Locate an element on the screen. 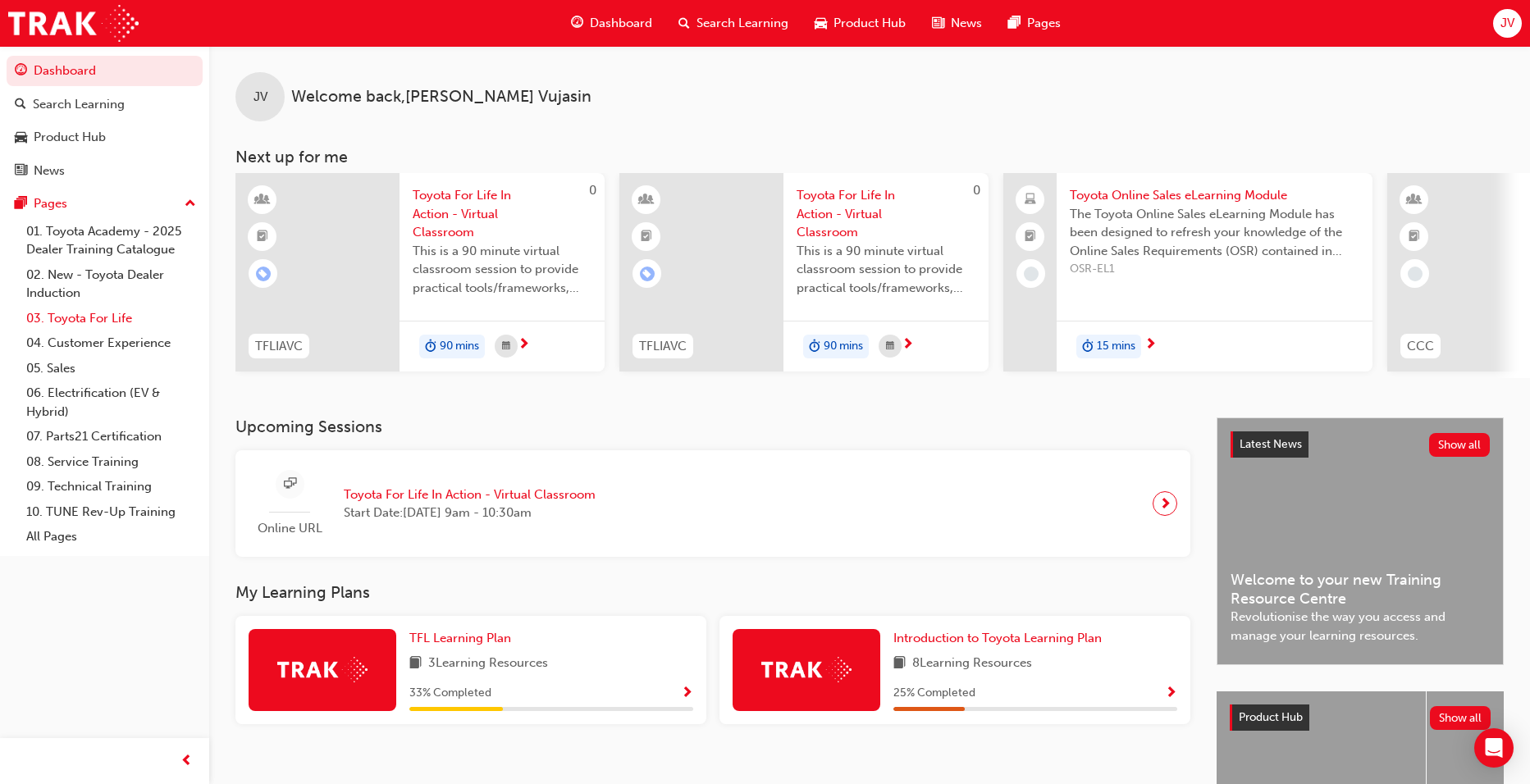  span: Introduction to Toyota Learning Plan is located at coordinates (998, 638).